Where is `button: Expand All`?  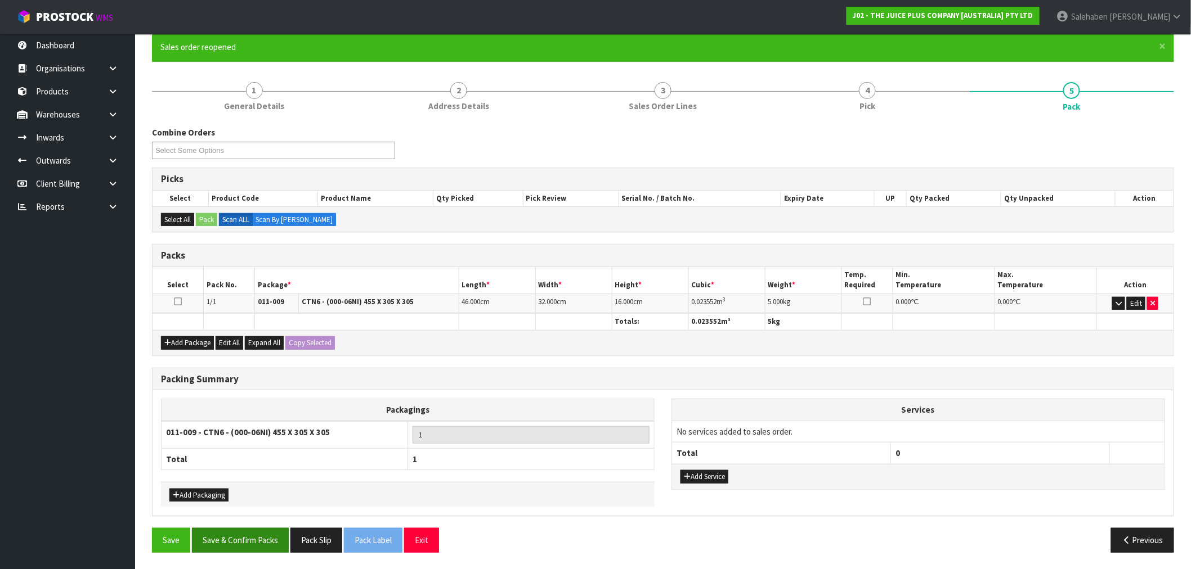
button: Expand All is located at coordinates (264, 343).